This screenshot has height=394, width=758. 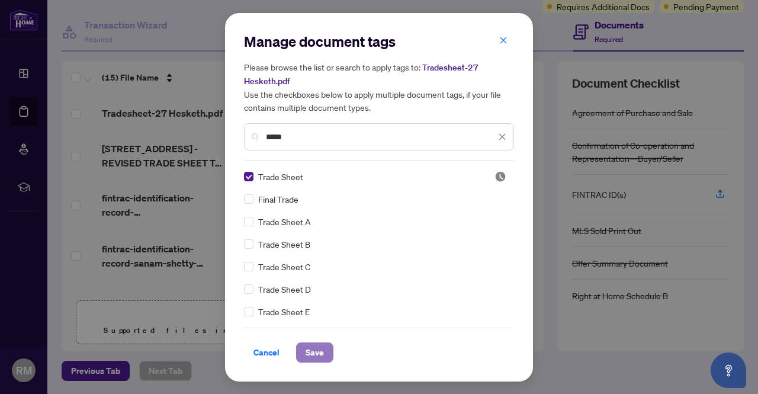 What do you see at coordinates (284, 289) in the screenshot?
I see `span: Trade Sheet D` at bounding box center [284, 289].